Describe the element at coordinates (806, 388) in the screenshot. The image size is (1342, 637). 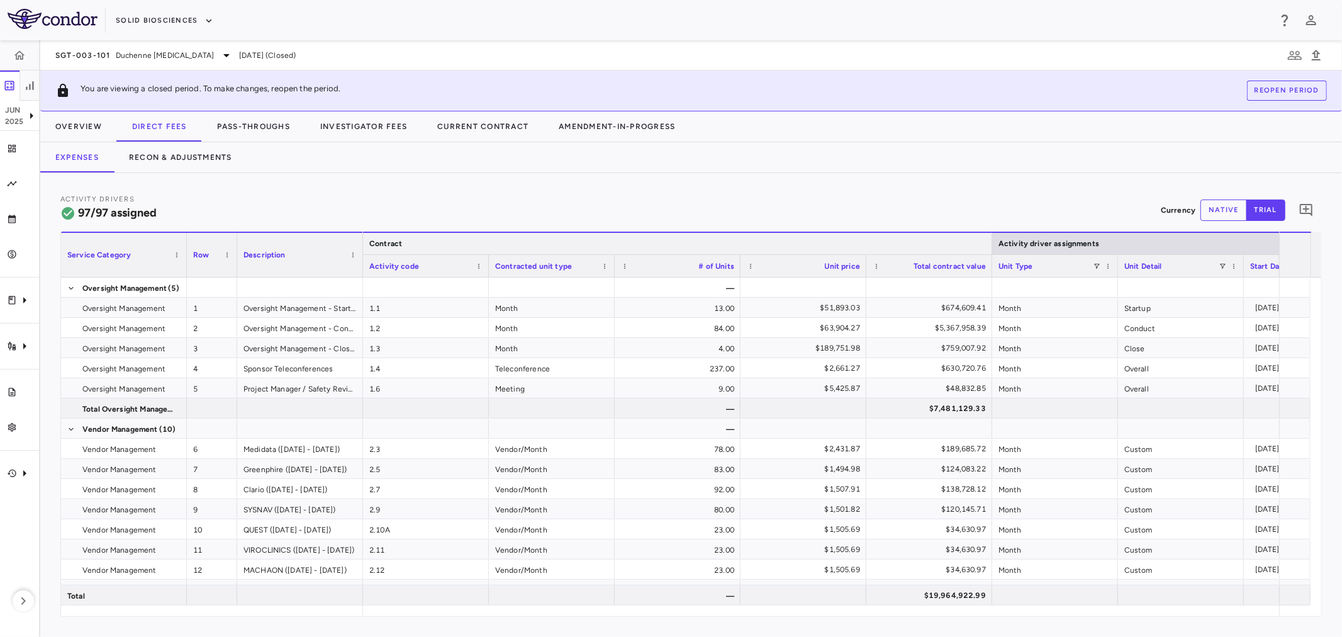
I see `div: $5,425.87` at that location.